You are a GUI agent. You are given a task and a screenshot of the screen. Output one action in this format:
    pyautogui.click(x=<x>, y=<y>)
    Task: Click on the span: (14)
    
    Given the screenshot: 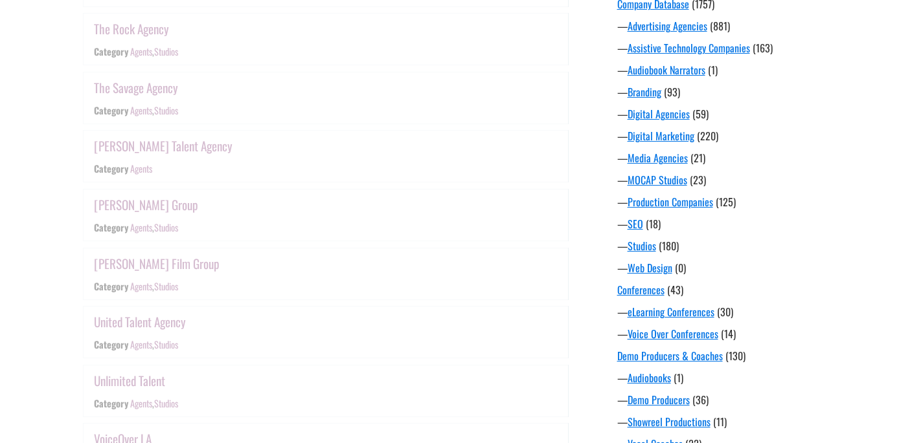 What is the action you would take?
    pyautogui.click(x=728, y=334)
    